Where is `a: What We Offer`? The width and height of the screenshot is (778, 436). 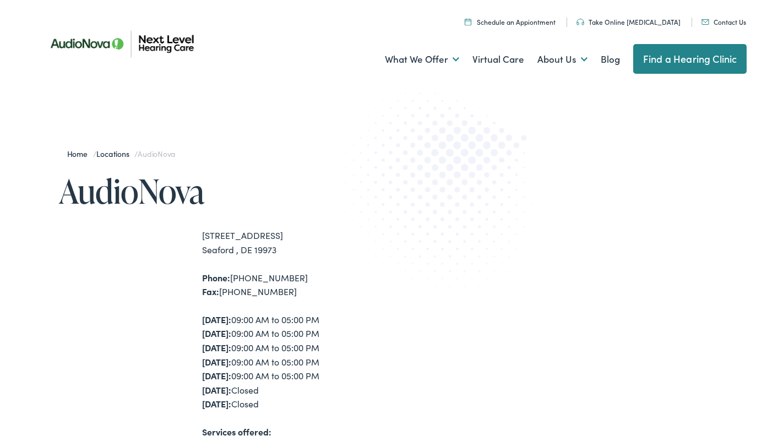
a: What We Offer is located at coordinates (422, 59).